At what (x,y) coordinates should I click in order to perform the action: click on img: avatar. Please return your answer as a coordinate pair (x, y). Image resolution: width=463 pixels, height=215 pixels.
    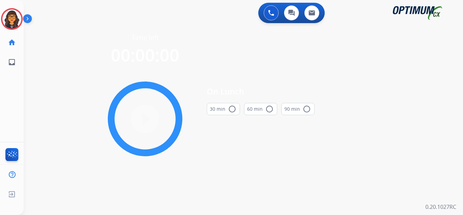
    Looking at the image, I should click on (12, 19).